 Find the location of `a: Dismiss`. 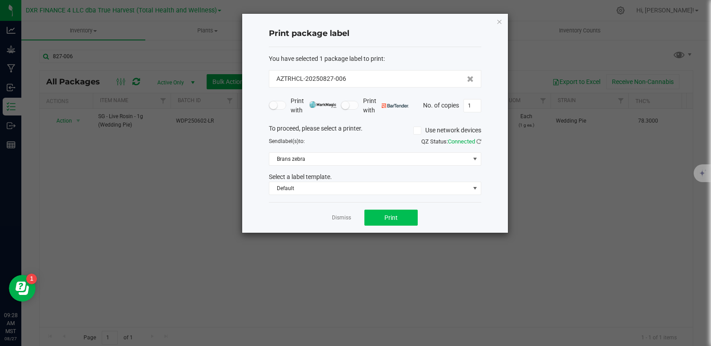

a: Dismiss is located at coordinates (341, 218).